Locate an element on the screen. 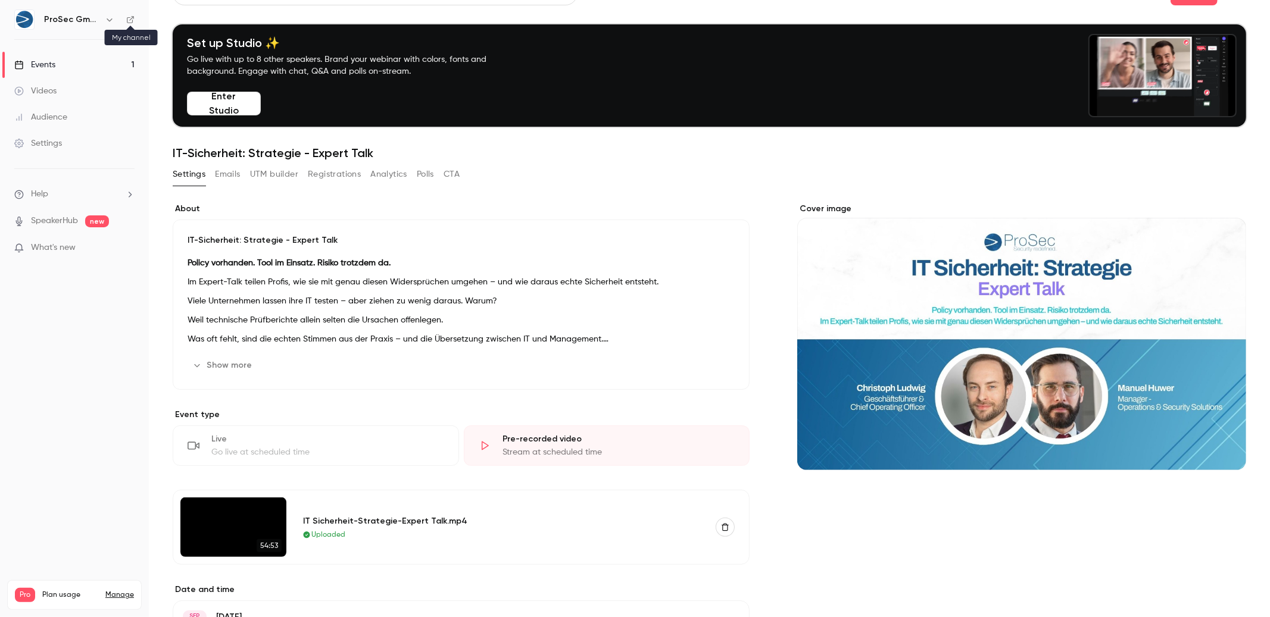 This screenshot has height=617, width=1270. div: LiveGo live at scheduled time is located at coordinates (315, 446).